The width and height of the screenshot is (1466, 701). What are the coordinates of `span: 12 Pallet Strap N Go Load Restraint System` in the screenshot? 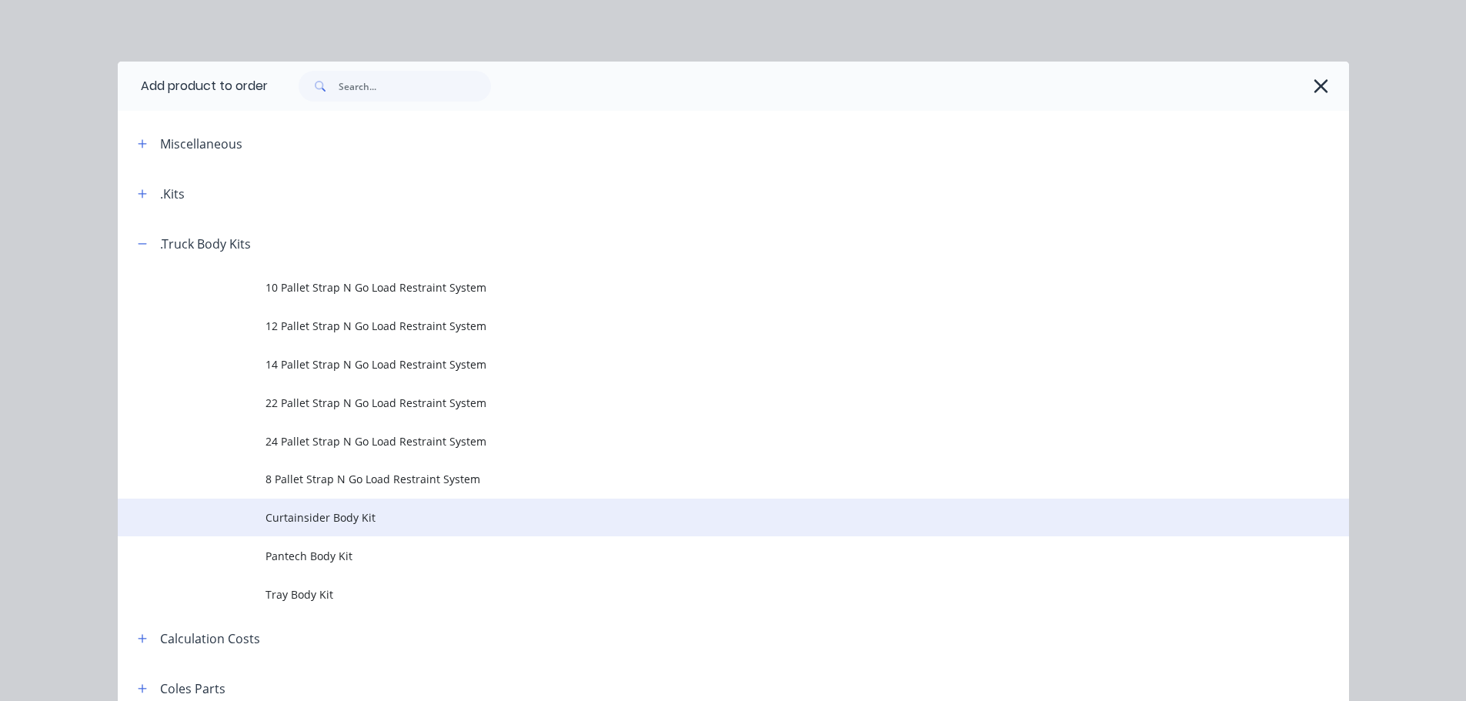 It's located at (699, 326).